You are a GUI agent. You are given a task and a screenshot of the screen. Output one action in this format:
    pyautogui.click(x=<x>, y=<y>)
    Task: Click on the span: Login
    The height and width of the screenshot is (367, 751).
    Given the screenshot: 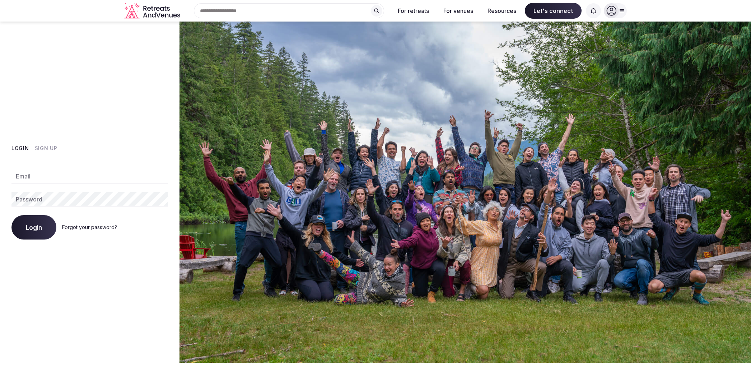 What is the action you would take?
    pyautogui.click(x=34, y=227)
    